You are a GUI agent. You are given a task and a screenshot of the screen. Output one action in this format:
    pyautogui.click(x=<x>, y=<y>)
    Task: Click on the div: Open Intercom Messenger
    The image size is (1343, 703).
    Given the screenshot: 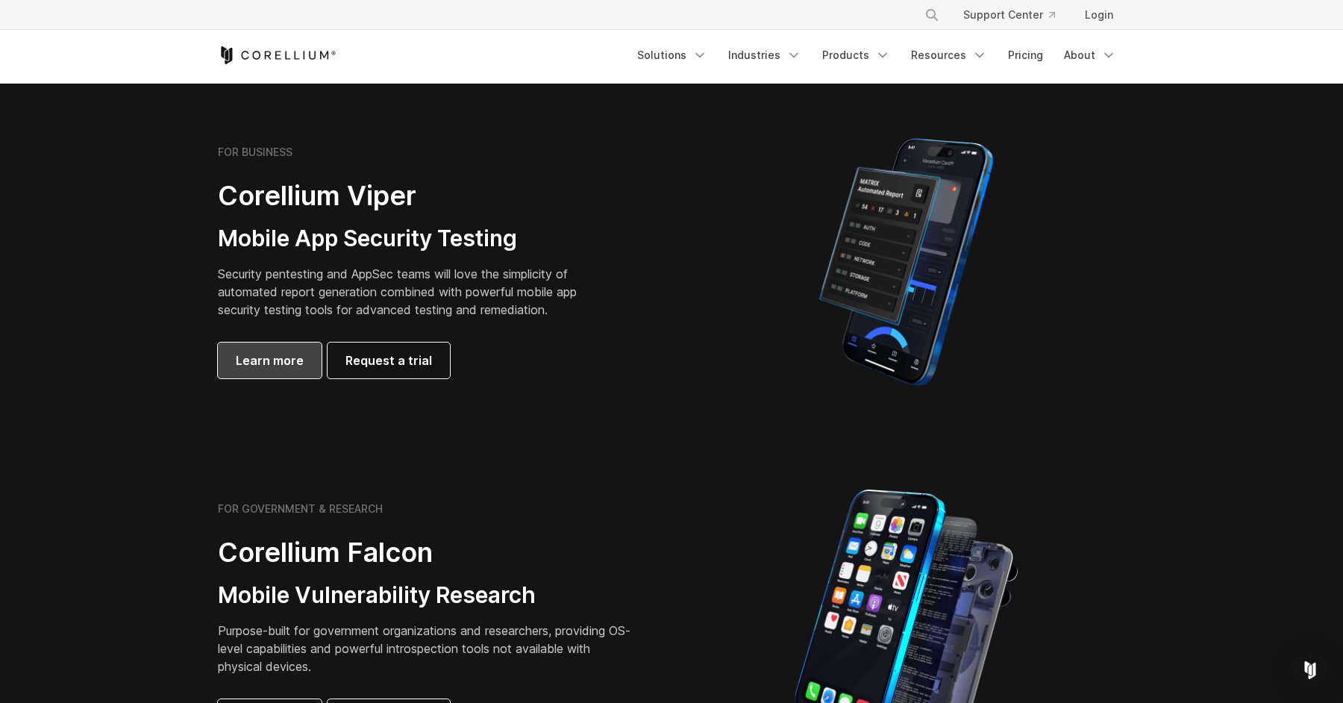 What is the action you would take?
    pyautogui.click(x=1310, y=670)
    